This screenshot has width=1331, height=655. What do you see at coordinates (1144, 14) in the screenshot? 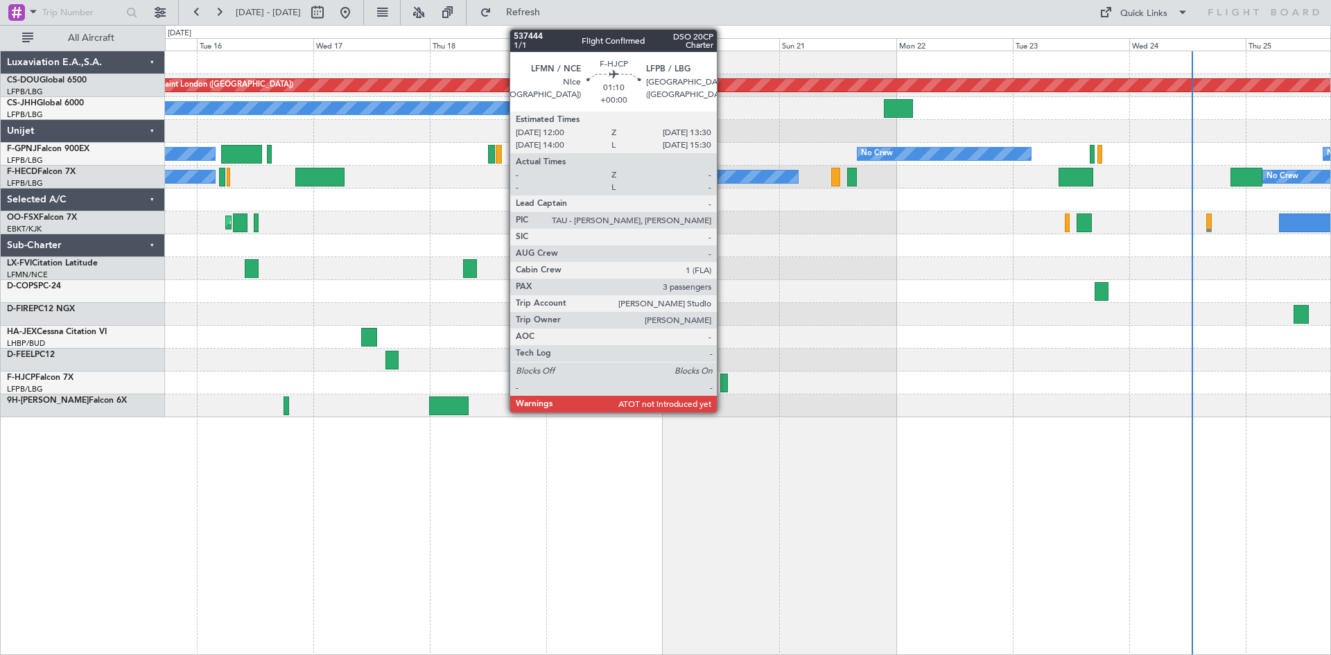
I see `div: Quick Links` at bounding box center [1144, 14].